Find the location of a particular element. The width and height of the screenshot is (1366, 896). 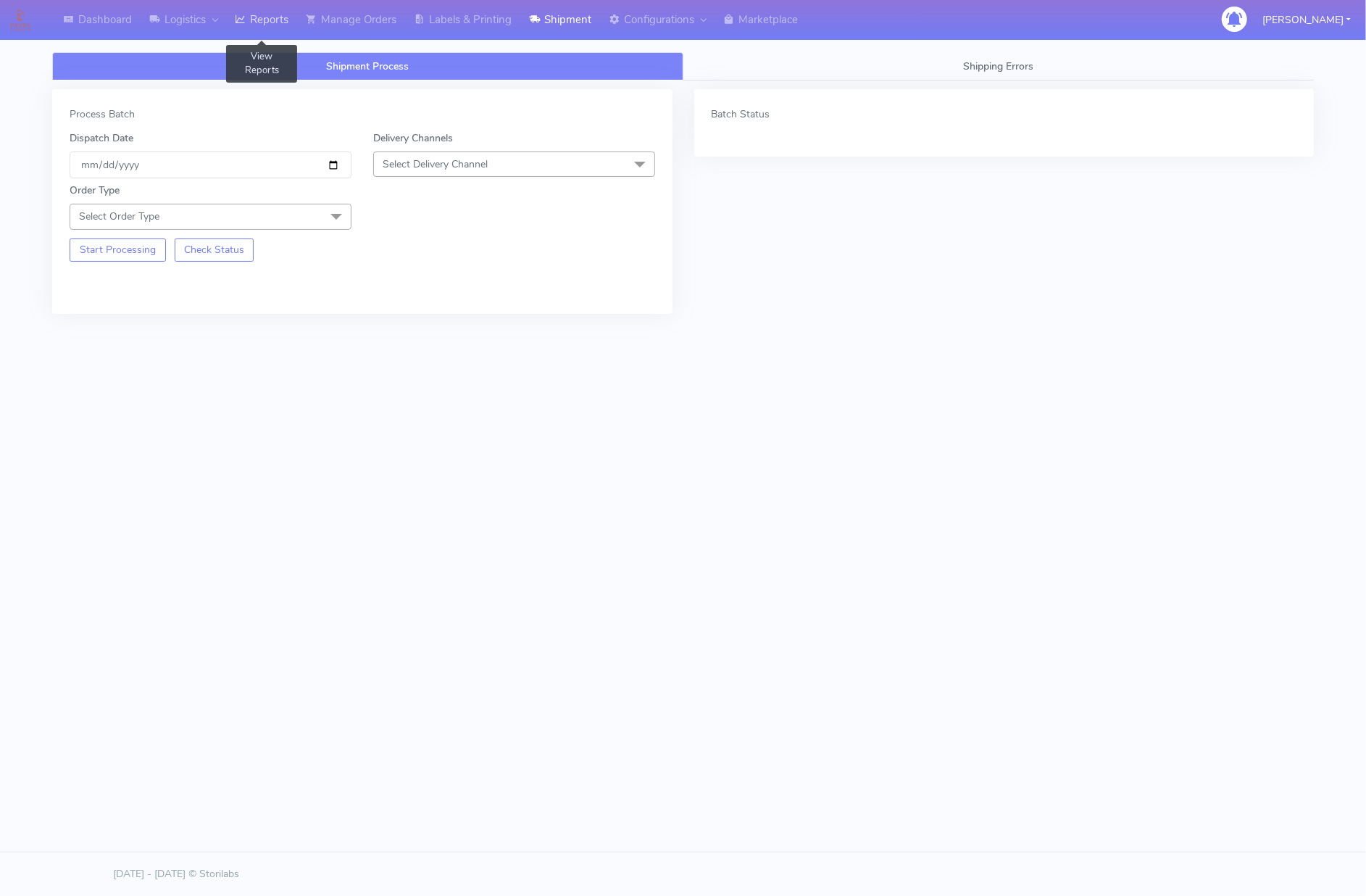

span: Shipping Errors is located at coordinates (998, 66).